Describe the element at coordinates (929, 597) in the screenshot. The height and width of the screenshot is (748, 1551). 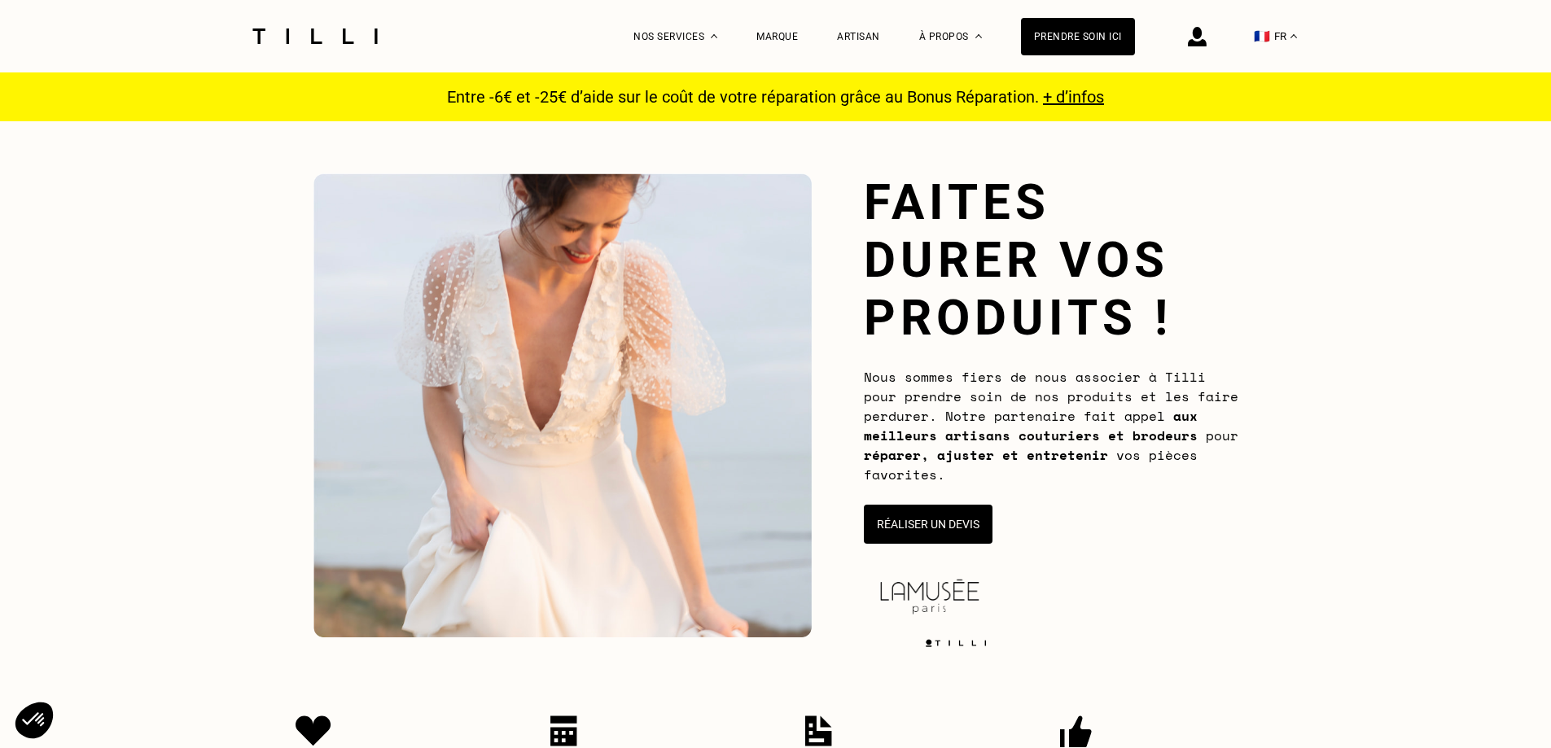
I see `img: lAmusee.logo.png` at that location.